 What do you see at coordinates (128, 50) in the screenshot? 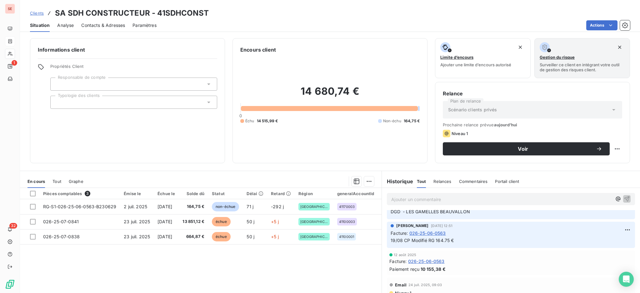
I see `h6: Informations client` at bounding box center [128, 50].